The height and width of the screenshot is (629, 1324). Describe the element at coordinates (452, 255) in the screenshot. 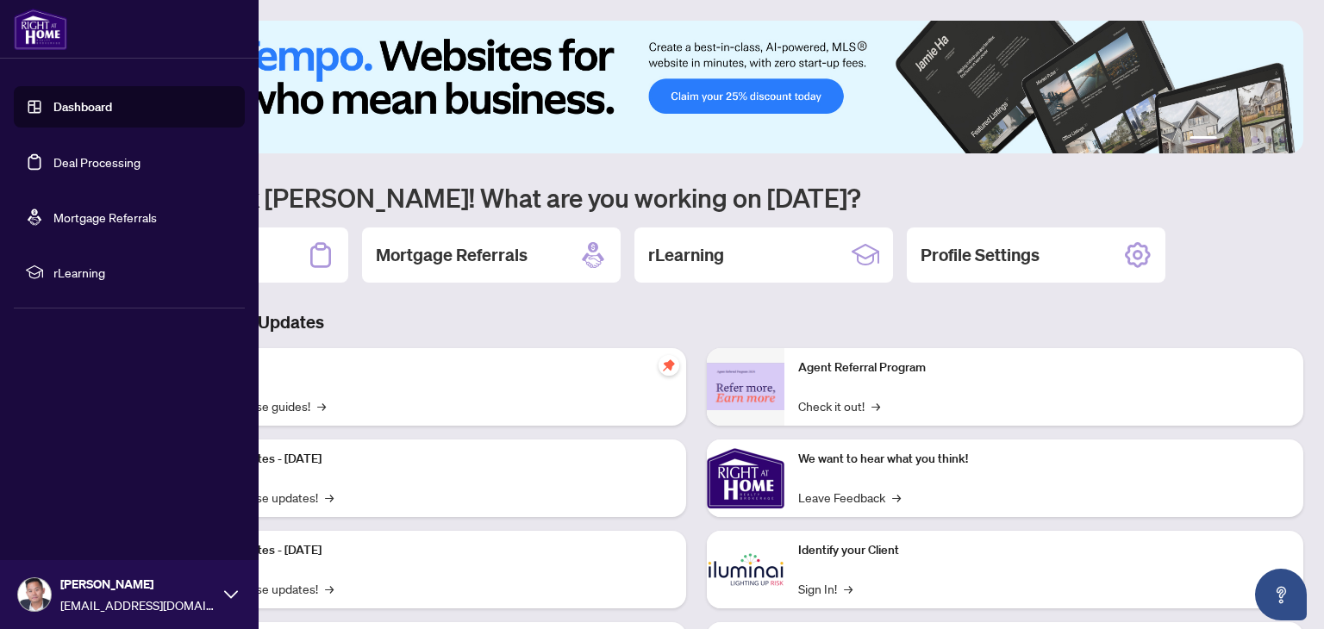

I see `h2: Mortgage Referrals` at that location.